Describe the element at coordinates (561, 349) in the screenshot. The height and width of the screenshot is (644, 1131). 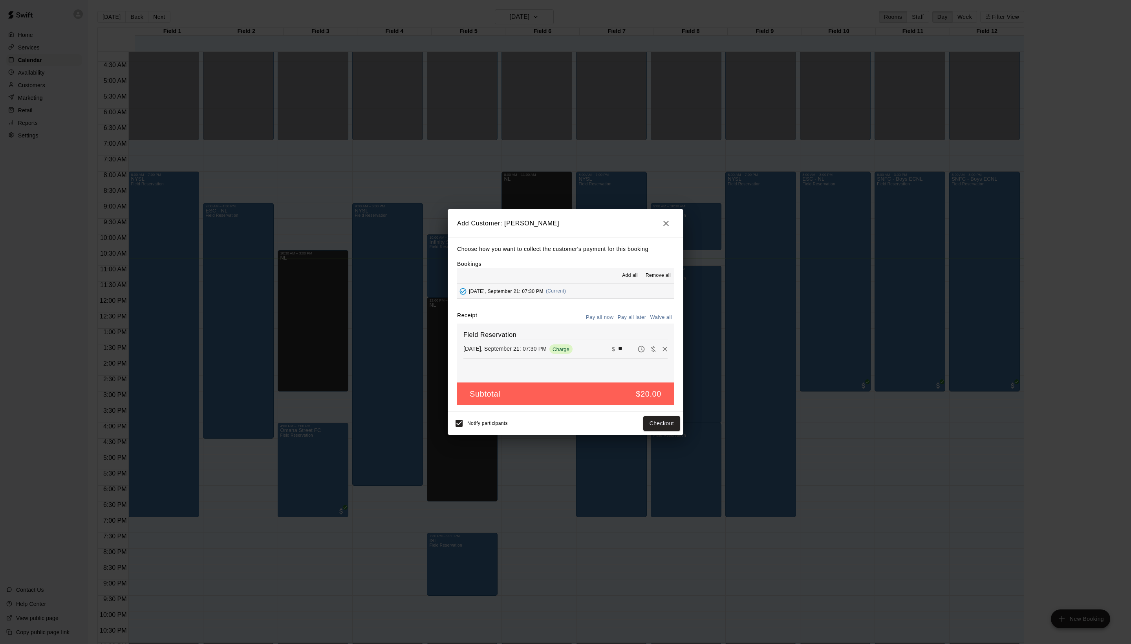
I see `span: Charge` at that location.